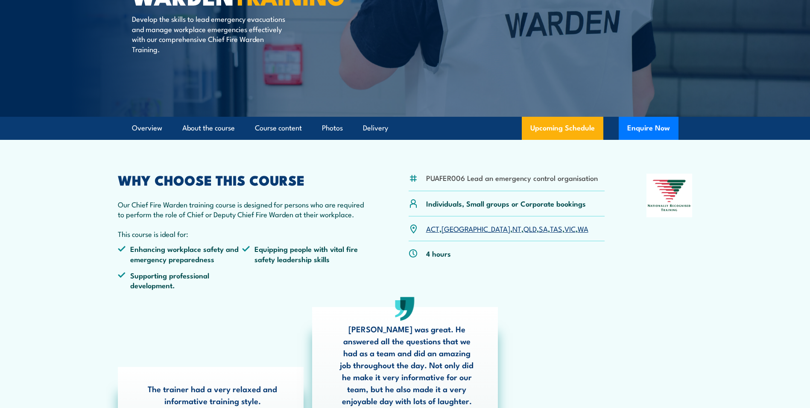  Describe the element at coordinates (439, 253) in the screenshot. I see `p: 4 hours` at that location.